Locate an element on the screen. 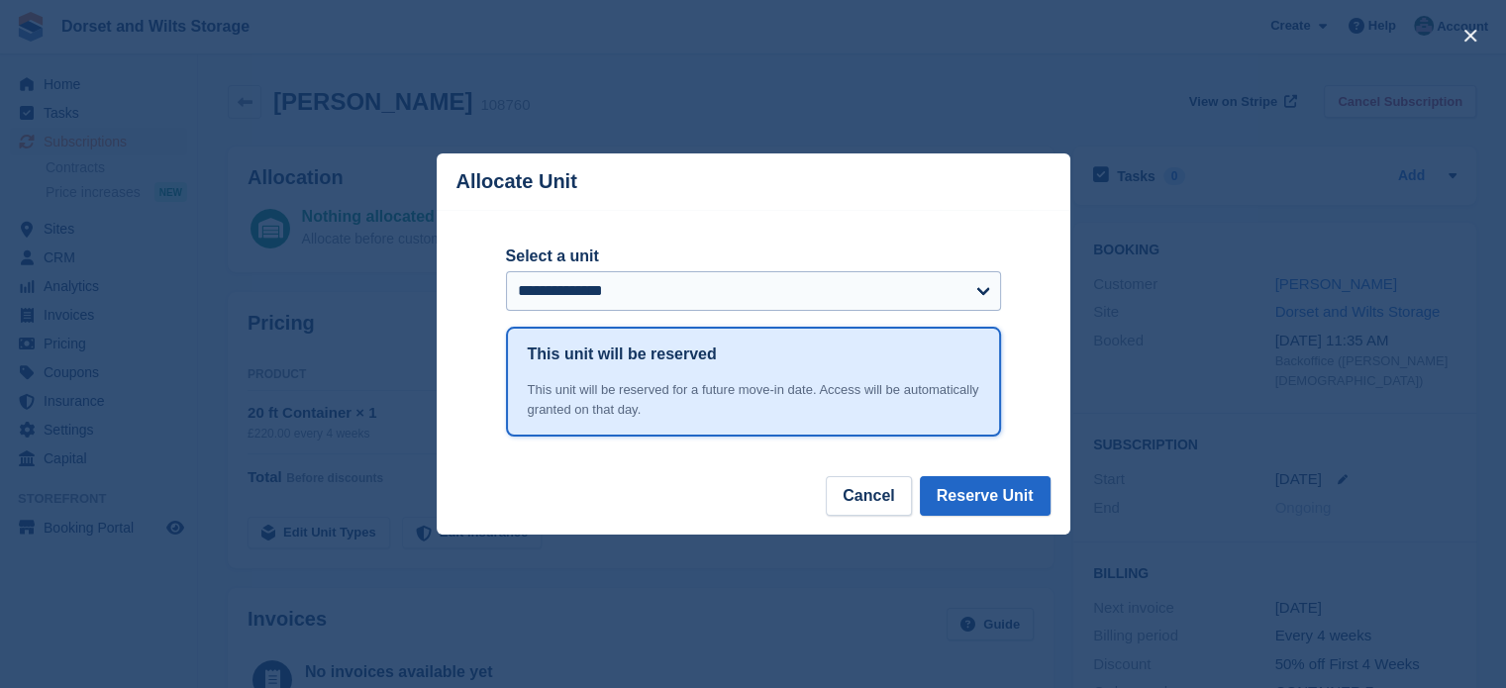 The image size is (1506, 688). div: This unit will be reserved for a future move-in date. Access will be automatically granted on tha... is located at coordinates (753, 399).